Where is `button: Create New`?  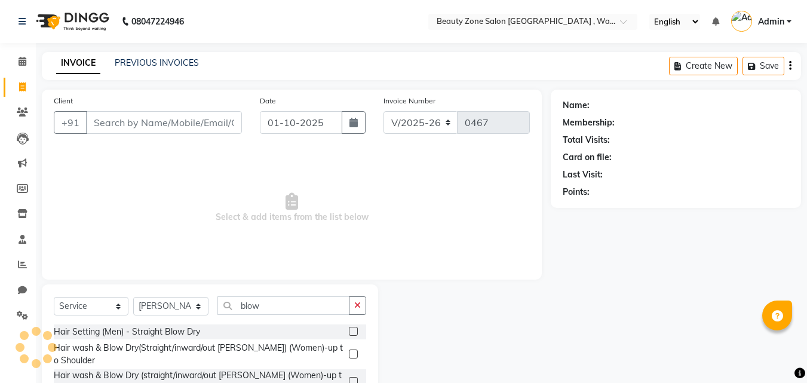 button: Create New is located at coordinates (703, 66).